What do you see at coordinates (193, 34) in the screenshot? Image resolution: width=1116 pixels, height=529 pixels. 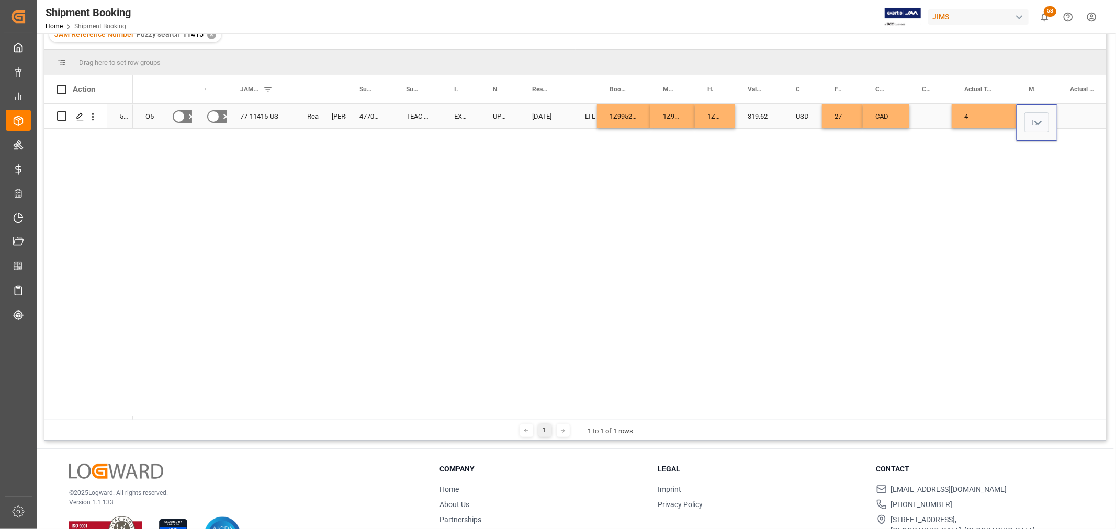 I see `span: 11415` at bounding box center [193, 34].